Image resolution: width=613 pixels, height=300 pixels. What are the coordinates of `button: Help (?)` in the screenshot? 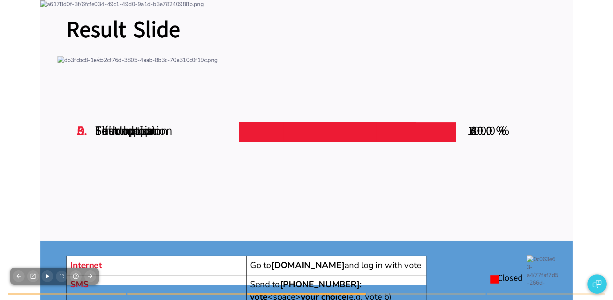 It's located at (76, 276).